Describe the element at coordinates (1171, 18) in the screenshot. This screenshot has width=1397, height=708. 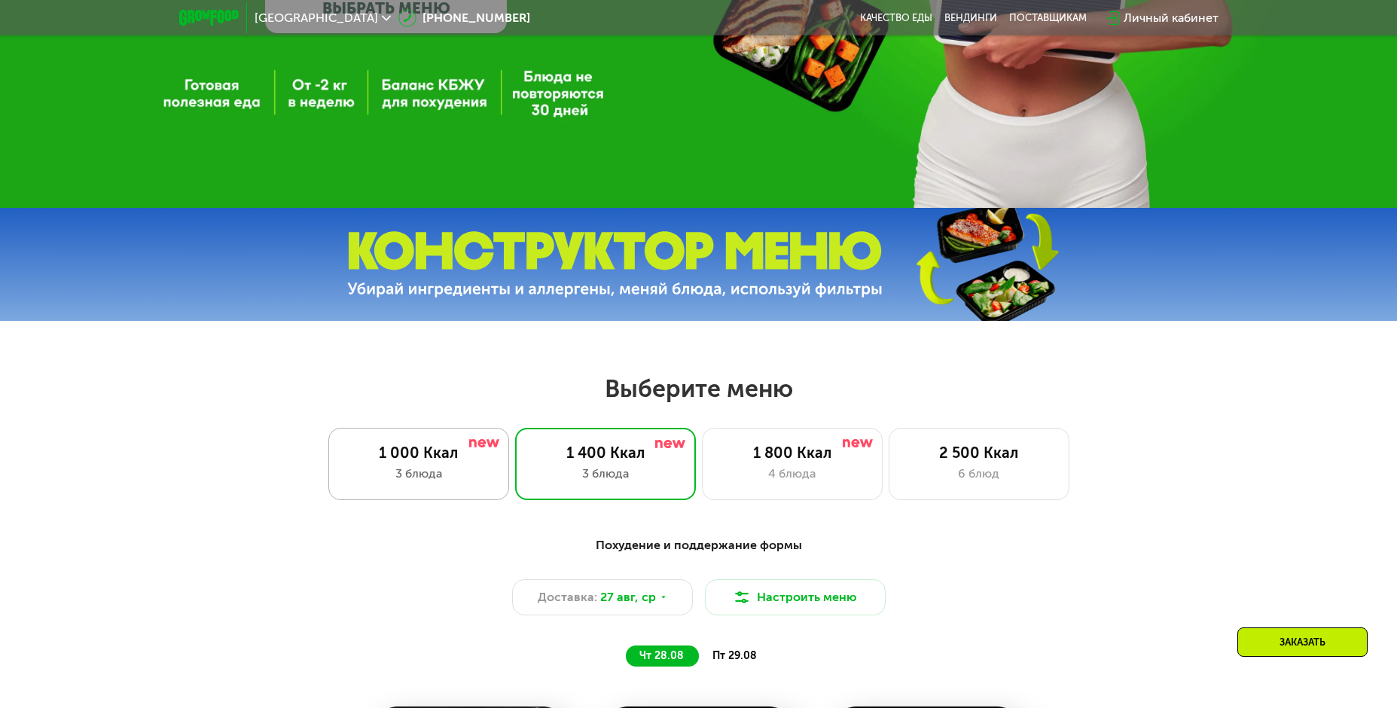
I see `div: Личный кабинет` at that location.